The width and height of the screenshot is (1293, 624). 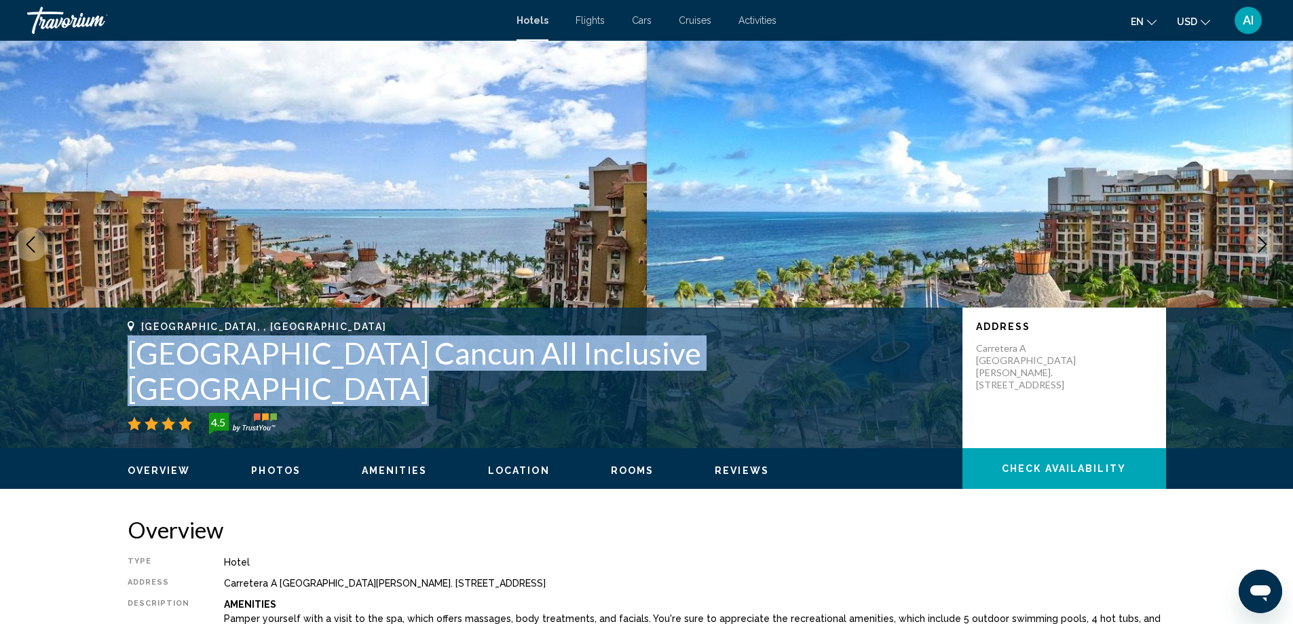 I want to click on span: Check Availability, so click(x=1064, y=469).